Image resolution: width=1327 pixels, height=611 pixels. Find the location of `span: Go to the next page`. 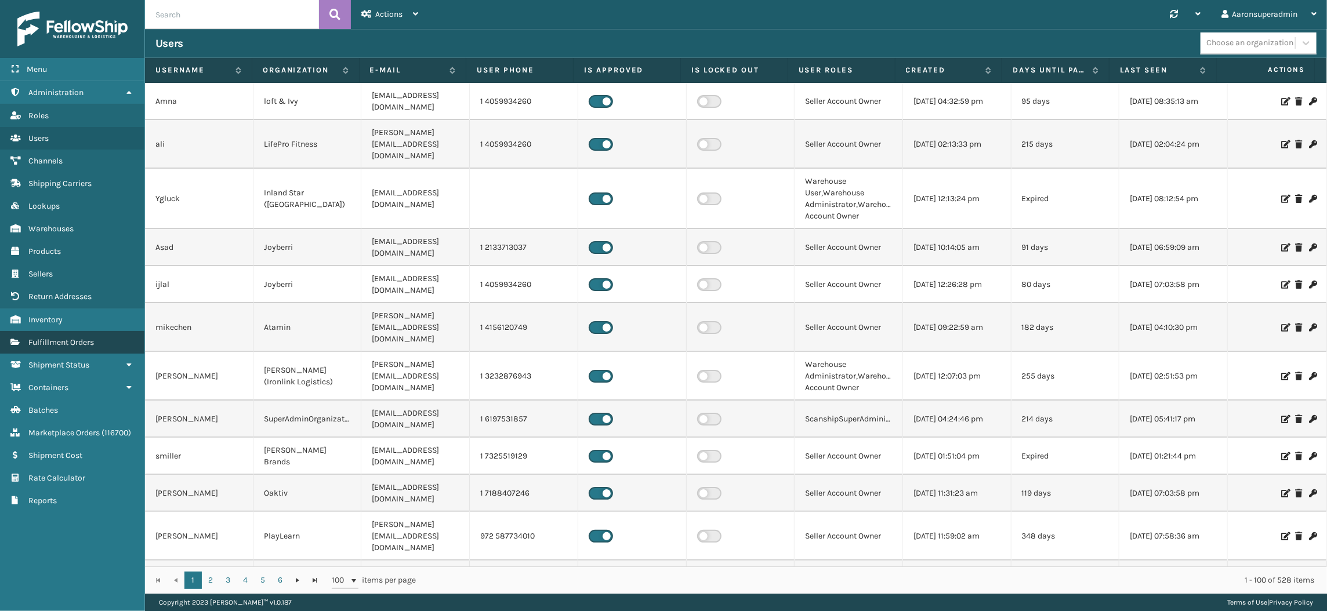

span: Go to the next page is located at coordinates (298, 581).